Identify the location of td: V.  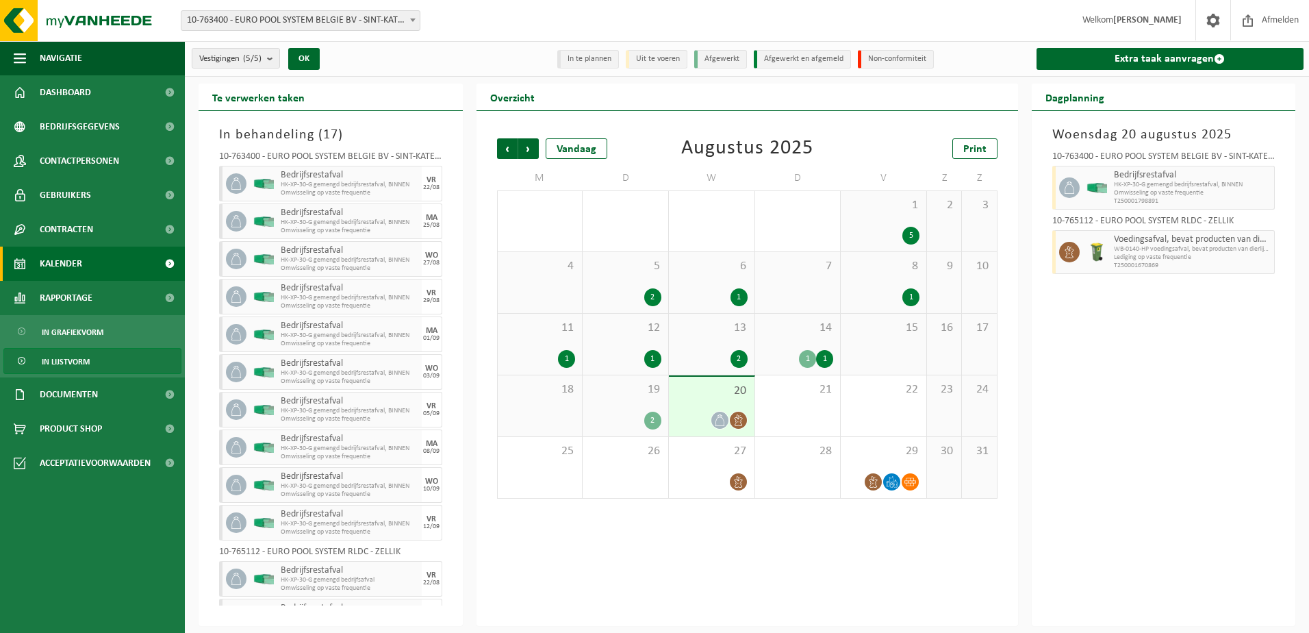
(884, 178).